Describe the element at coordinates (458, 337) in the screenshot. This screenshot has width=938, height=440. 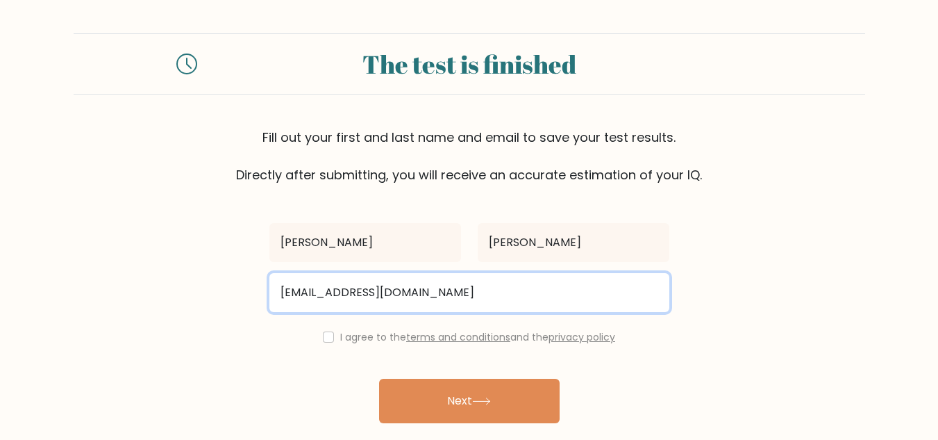
I see `a: terms and conditions` at that location.